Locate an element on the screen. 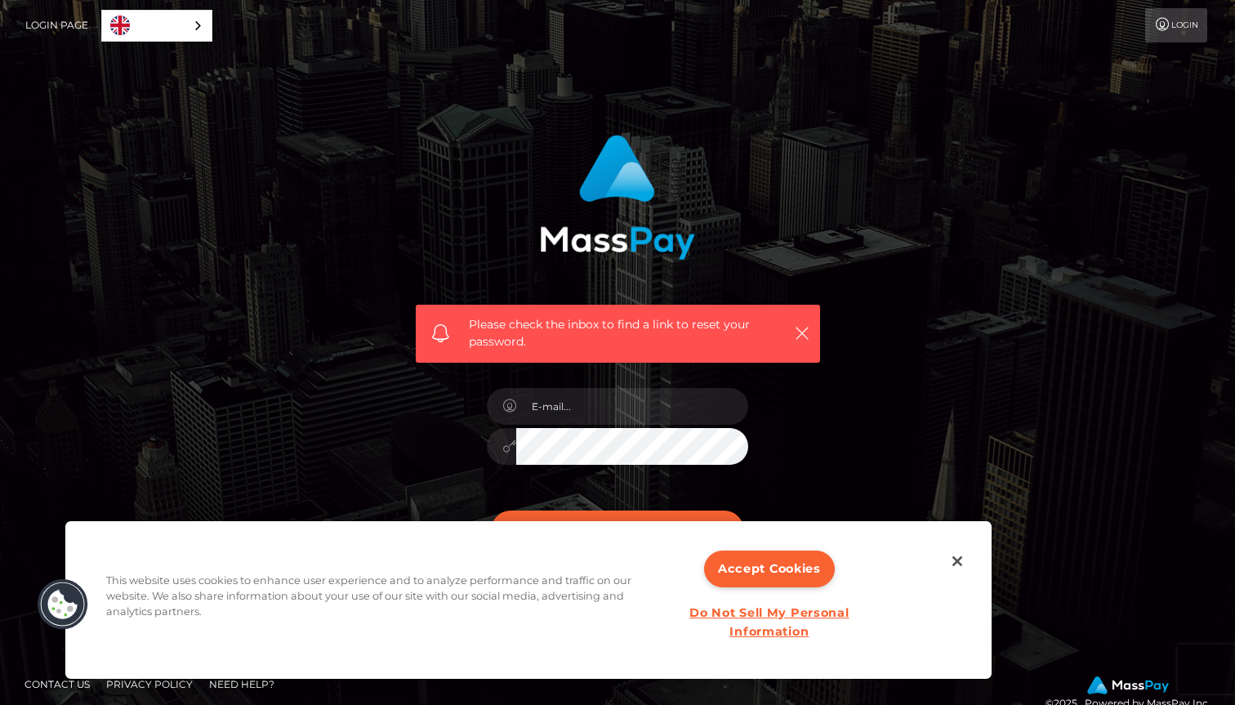  a: Login Page is located at coordinates (56, 25).